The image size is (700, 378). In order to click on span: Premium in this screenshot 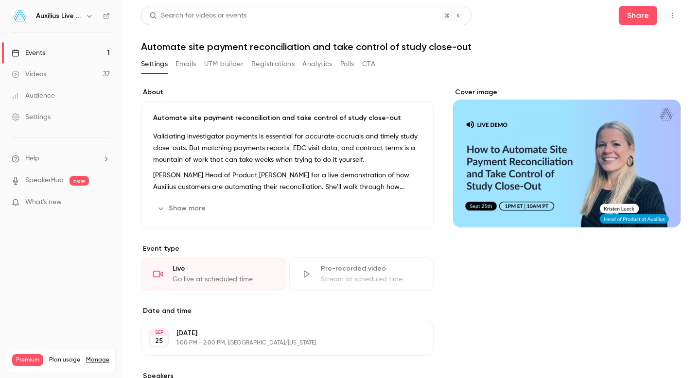, I will do `click(28, 360)`.